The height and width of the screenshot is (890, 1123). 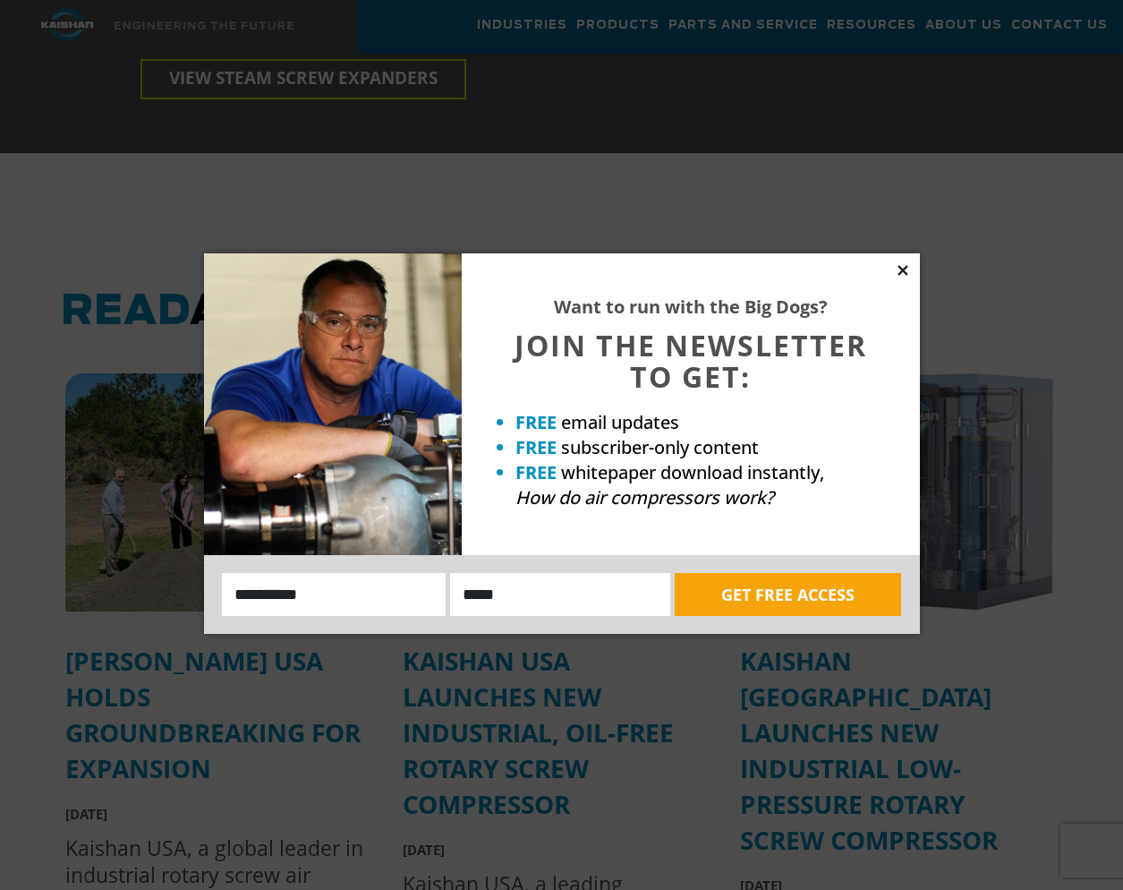 What do you see at coordinates (903, 270) in the screenshot?
I see `button: Close` at bounding box center [903, 270].